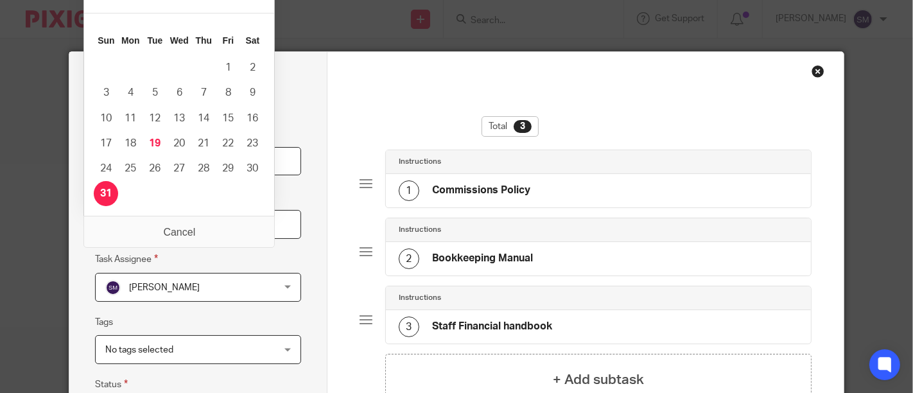 Image resolution: width=913 pixels, height=393 pixels. What do you see at coordinates (179, 93) in the screenshot?
I see `button: 6` at bounding box center [179, 93].